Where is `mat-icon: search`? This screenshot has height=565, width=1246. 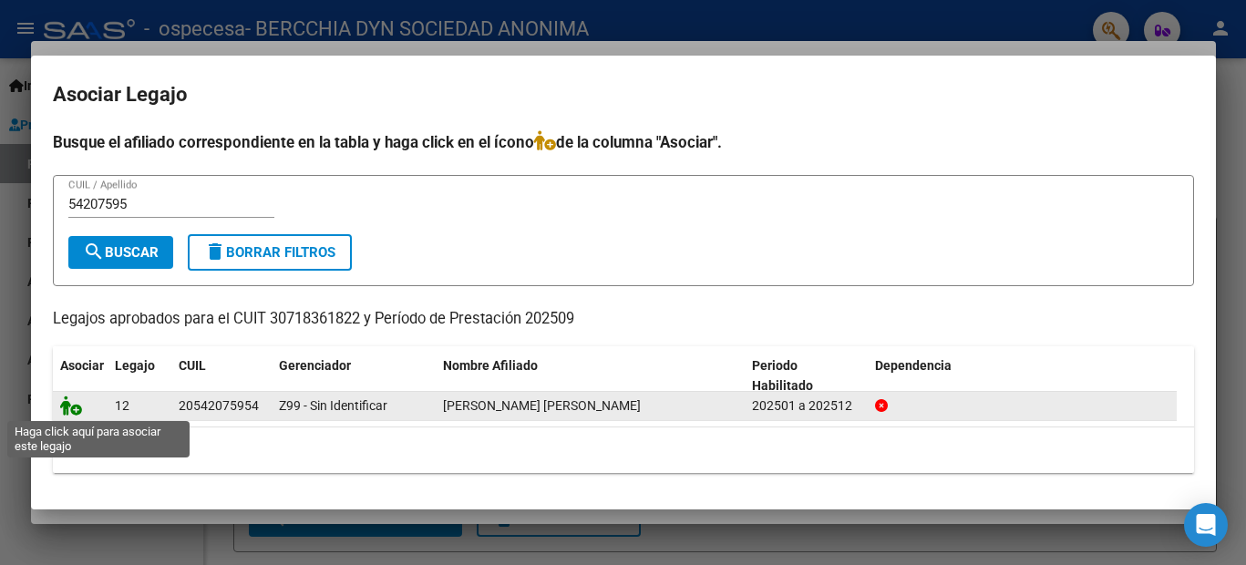
mat-icon: search is located at coordinates (94, 252).